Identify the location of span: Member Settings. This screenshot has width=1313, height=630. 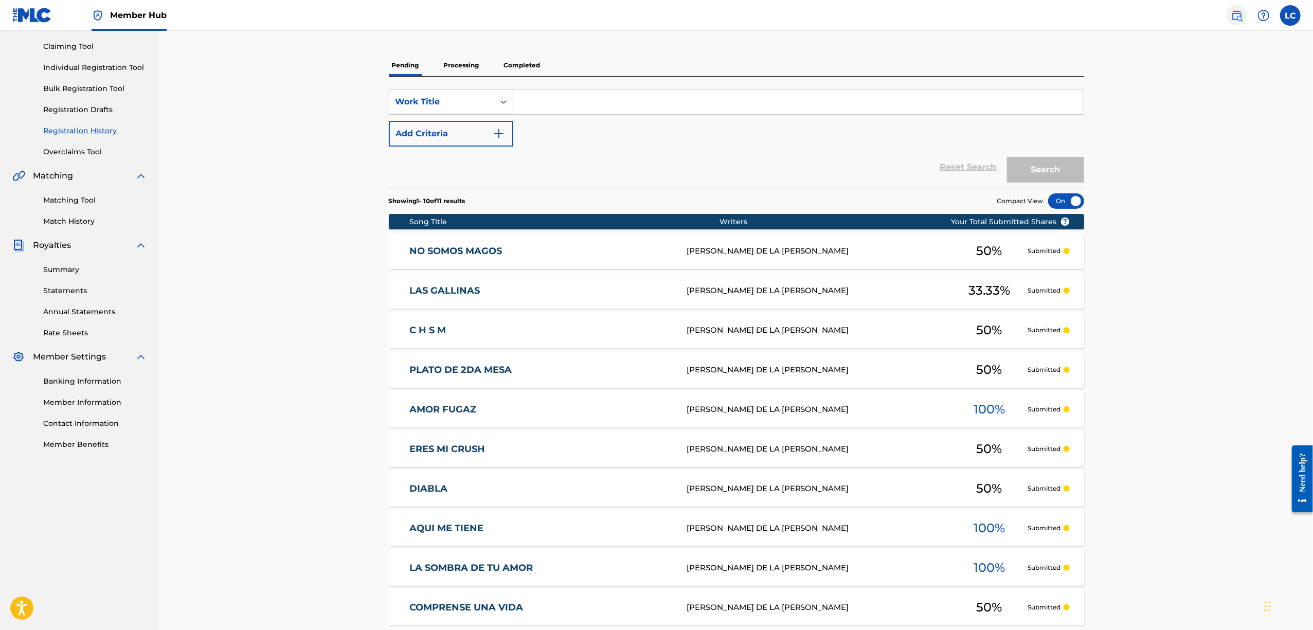
(69, 357).